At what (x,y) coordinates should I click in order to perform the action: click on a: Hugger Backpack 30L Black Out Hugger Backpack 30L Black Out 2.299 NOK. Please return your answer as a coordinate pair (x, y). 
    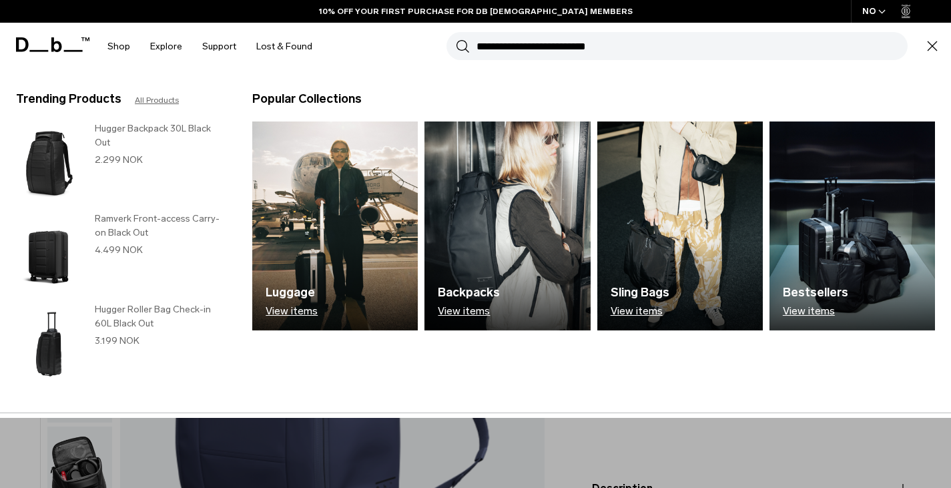
    Looking at the image, I should click on (121, 163).